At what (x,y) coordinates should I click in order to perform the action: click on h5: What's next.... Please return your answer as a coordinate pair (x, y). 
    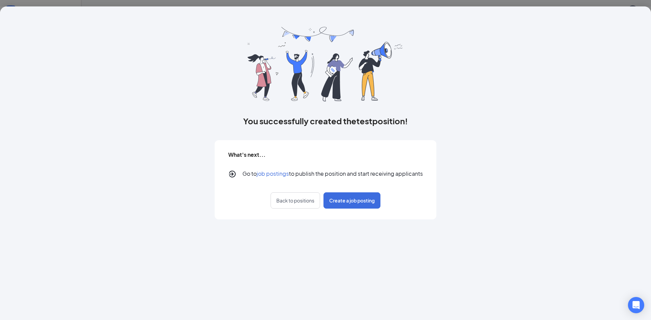
    Looking at the image, I should click on (247, 155).